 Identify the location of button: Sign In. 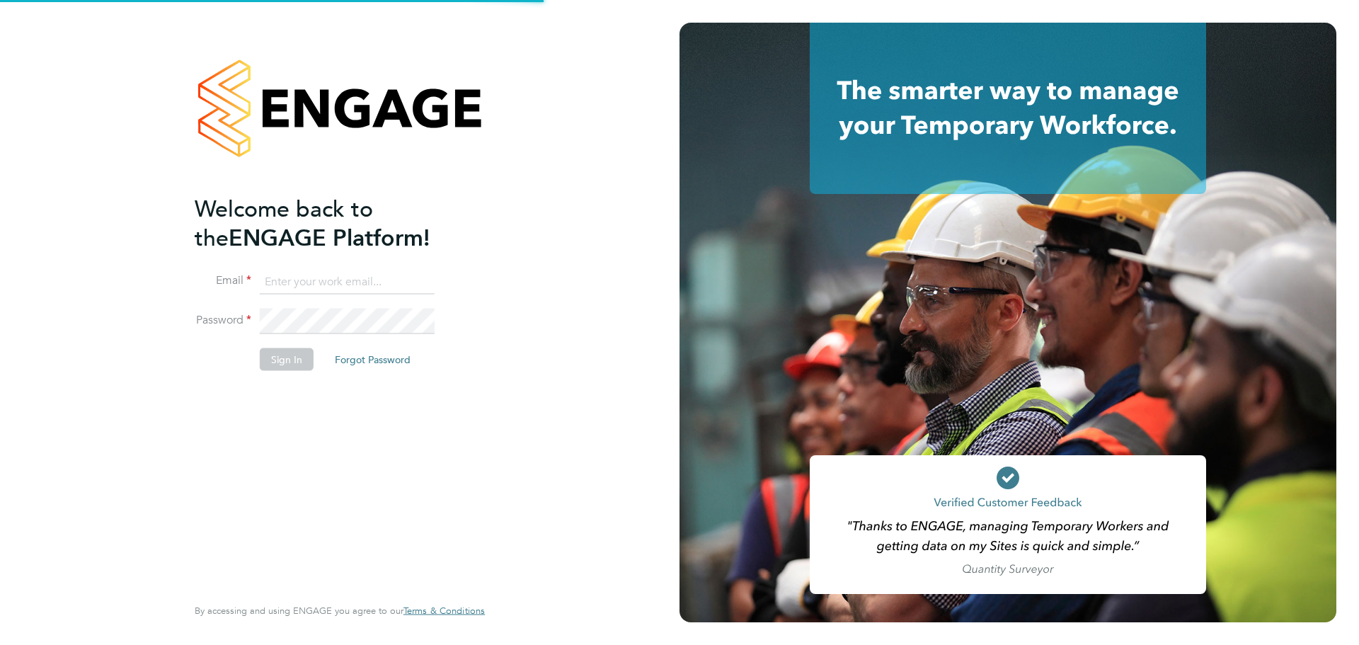
(287, 360).